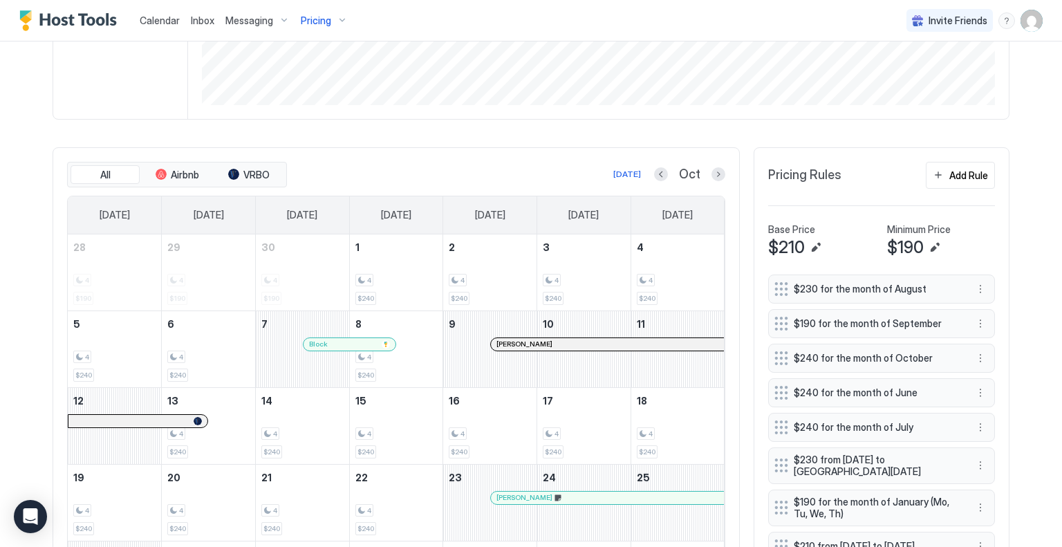 The image size is (1062, 547). I want to click on td: October 23, 2025, so click(490, 502).